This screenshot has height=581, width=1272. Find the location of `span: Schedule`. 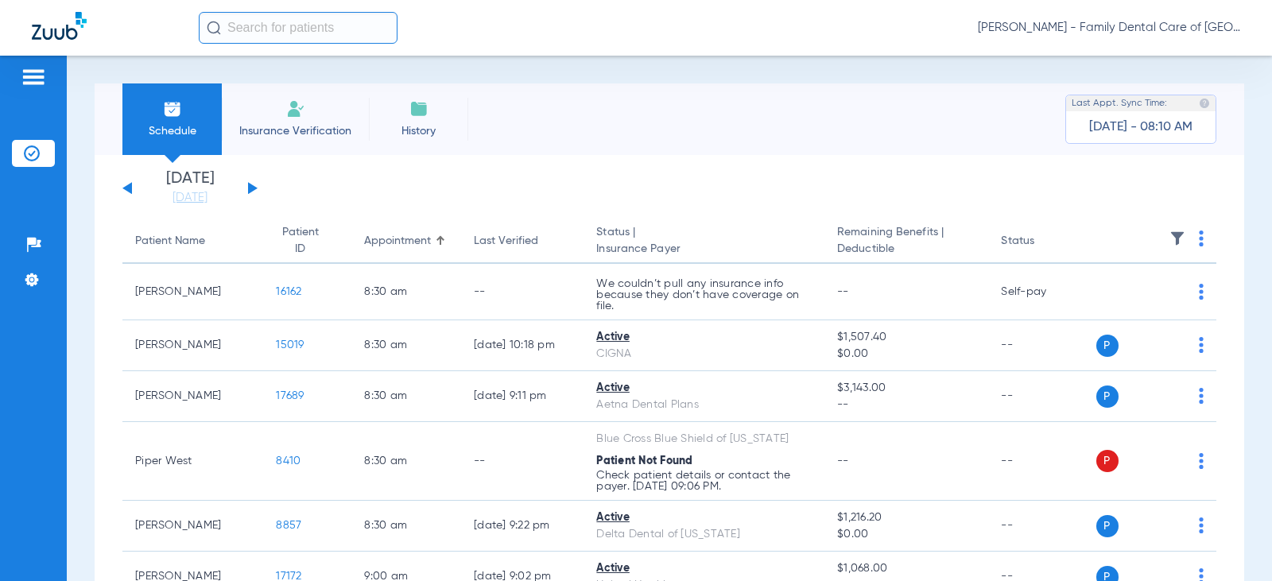

span: Schedule is located at coordinates (172, 131).